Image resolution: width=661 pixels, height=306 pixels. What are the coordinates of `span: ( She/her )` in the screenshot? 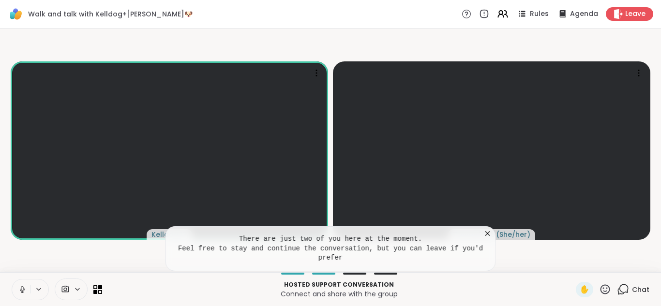 It's located at (513, 235).